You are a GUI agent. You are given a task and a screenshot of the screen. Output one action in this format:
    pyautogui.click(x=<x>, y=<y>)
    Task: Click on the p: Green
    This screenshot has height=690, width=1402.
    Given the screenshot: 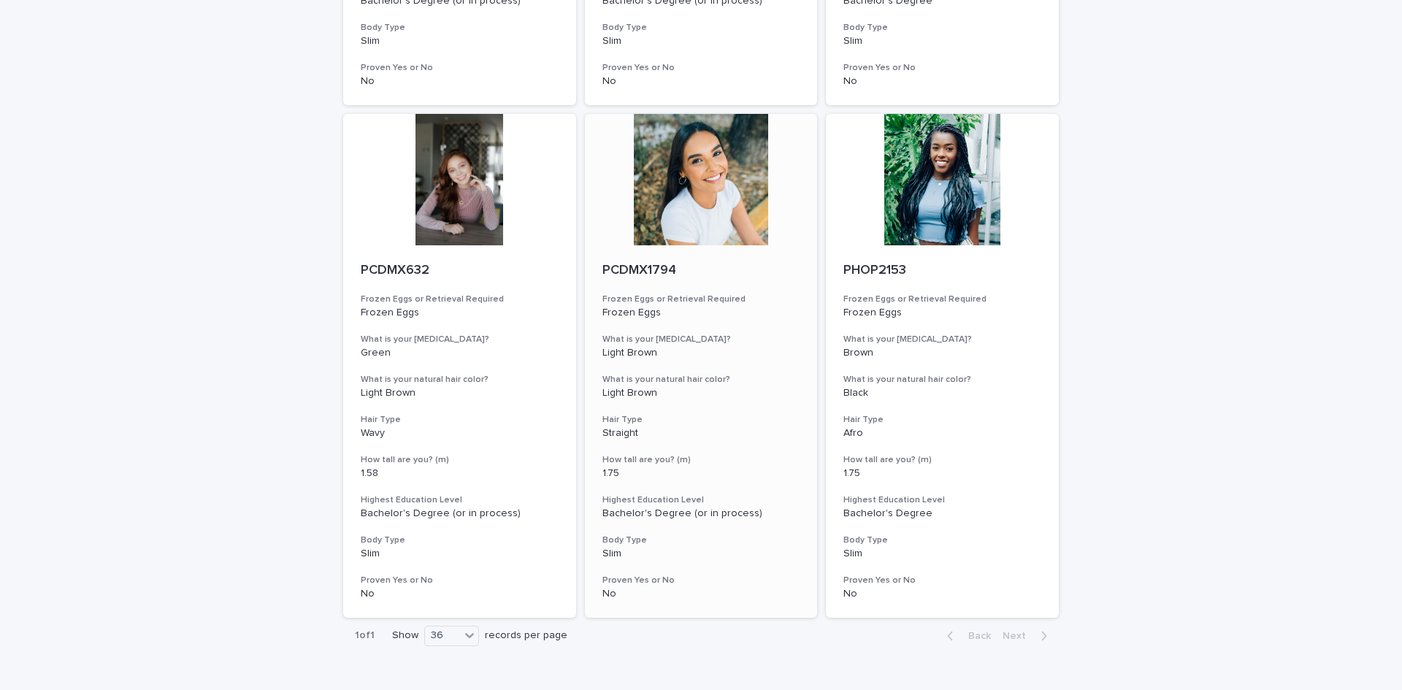 What is the action you would take?
    pyautogui.click(x=459, y=353)
    